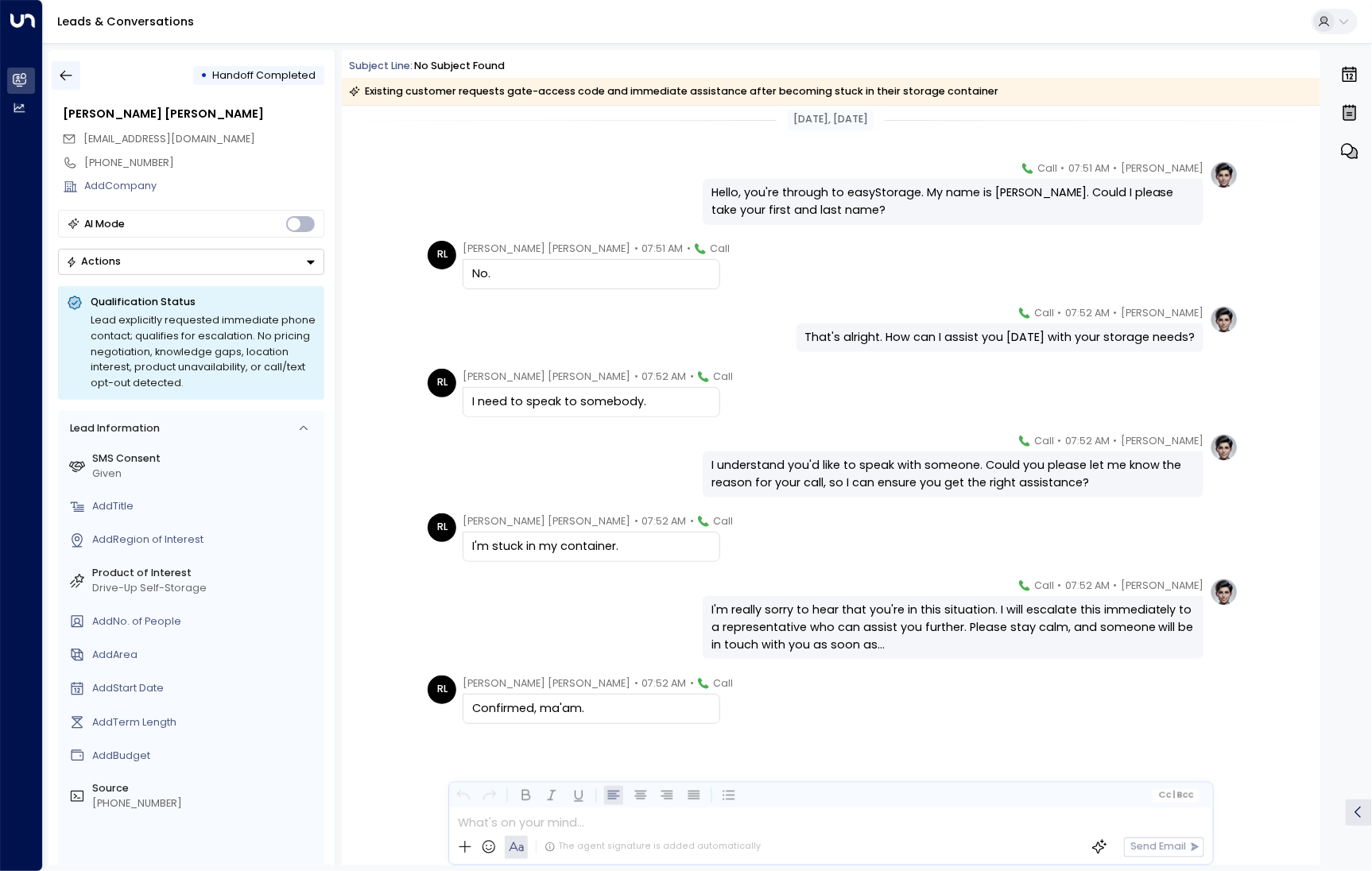 The image size is (1372, 871). I want to click on div: AddStart Date, so click(205, 688).